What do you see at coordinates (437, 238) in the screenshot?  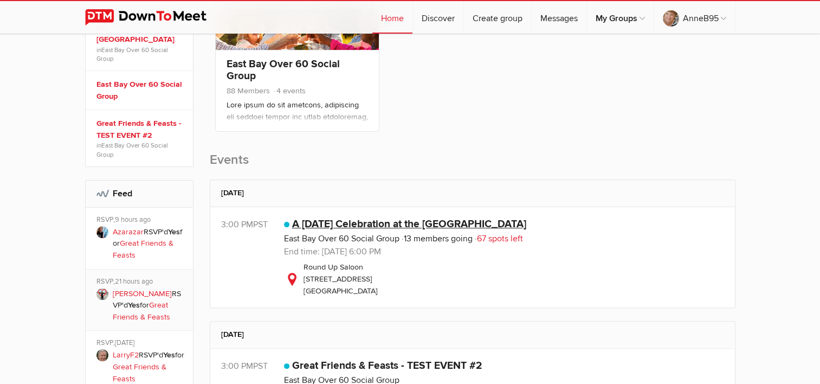 I see `span: 13 members going` at bounding box center [437, 238].